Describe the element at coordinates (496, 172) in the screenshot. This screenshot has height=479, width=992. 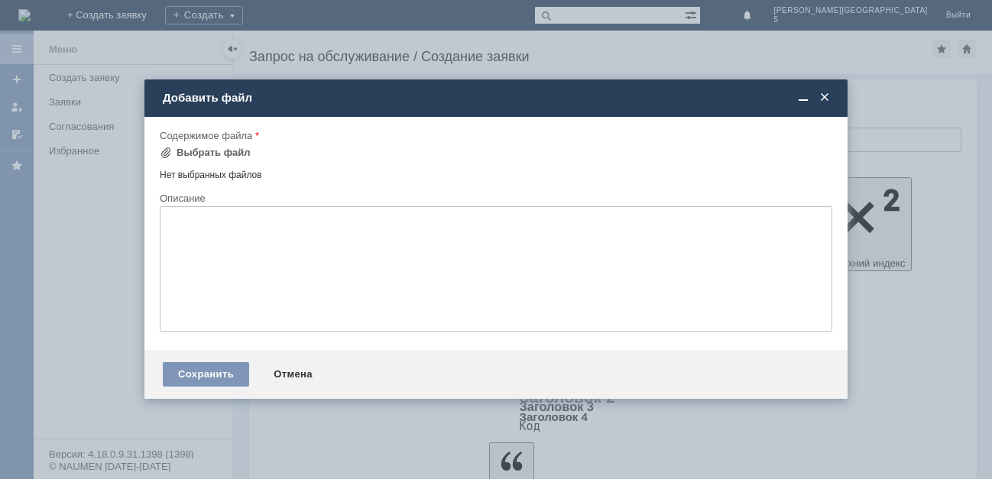
I see `div: Нет выбранных файлов` at that location.